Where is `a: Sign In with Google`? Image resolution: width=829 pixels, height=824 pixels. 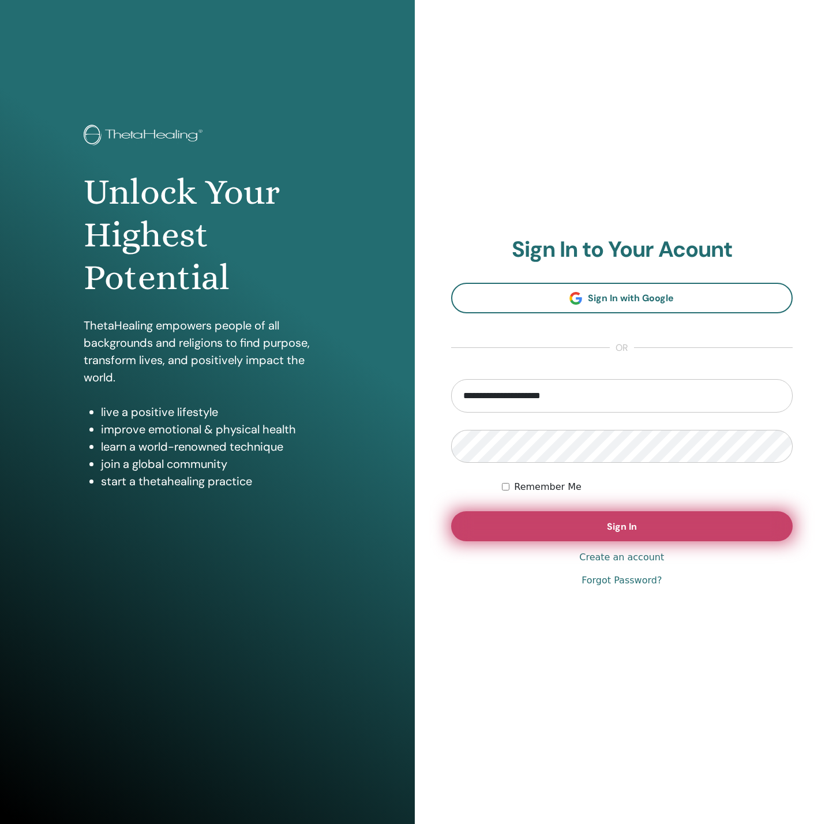 a: Sign In with Google is located at coordinates (622, 298).